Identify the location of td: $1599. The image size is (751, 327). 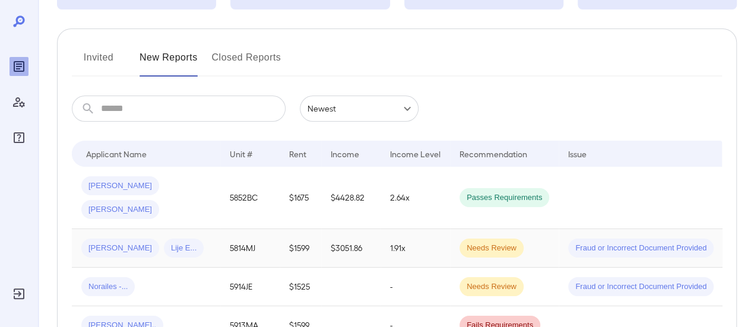
(300, 248).